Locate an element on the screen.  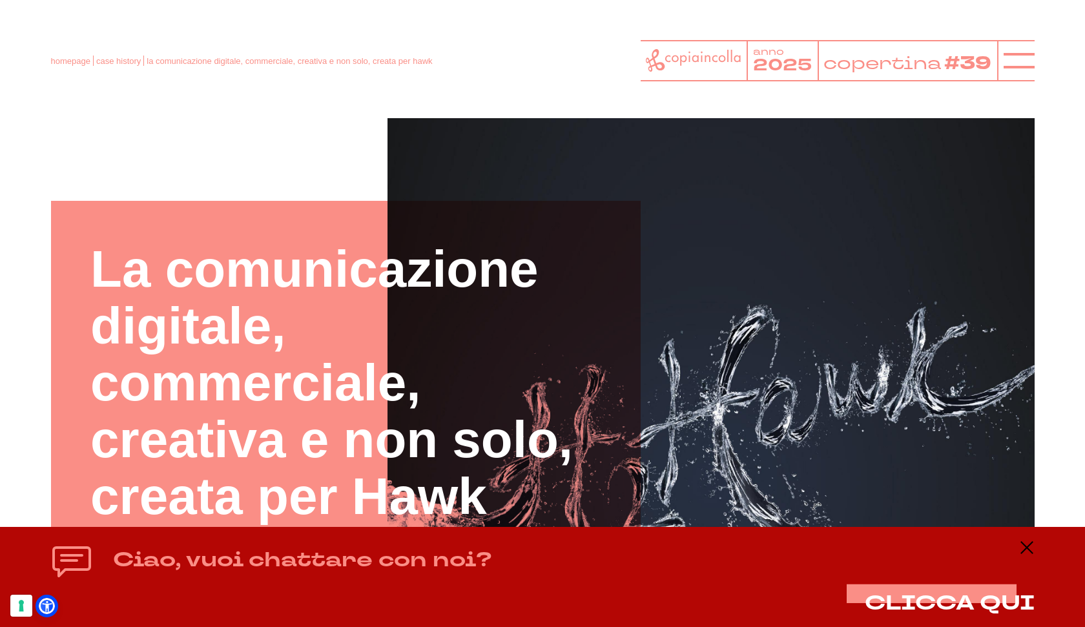
tspan: anno is located at coordinates (768, 52).